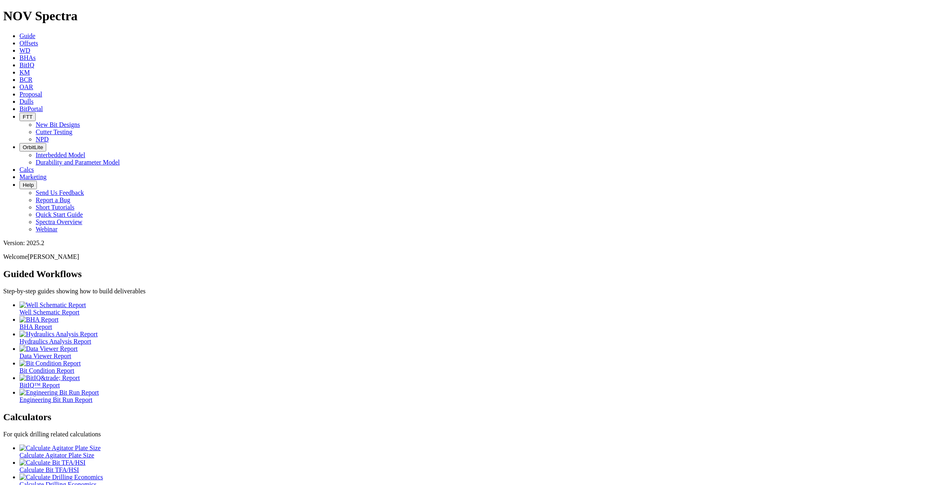 The height and width of the screenshot is (485, 945). What do you see at coordinates (53, 305) in the screenshot?
I see `img: Well Schematic Report` at bounding box center [53, 305].